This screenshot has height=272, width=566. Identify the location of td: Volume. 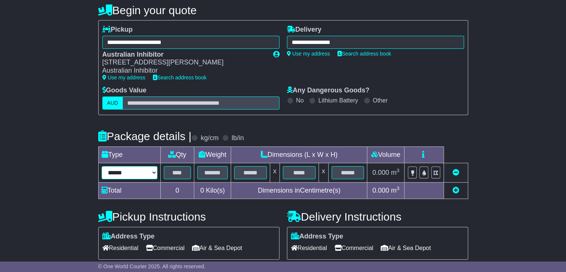
(386, 154).